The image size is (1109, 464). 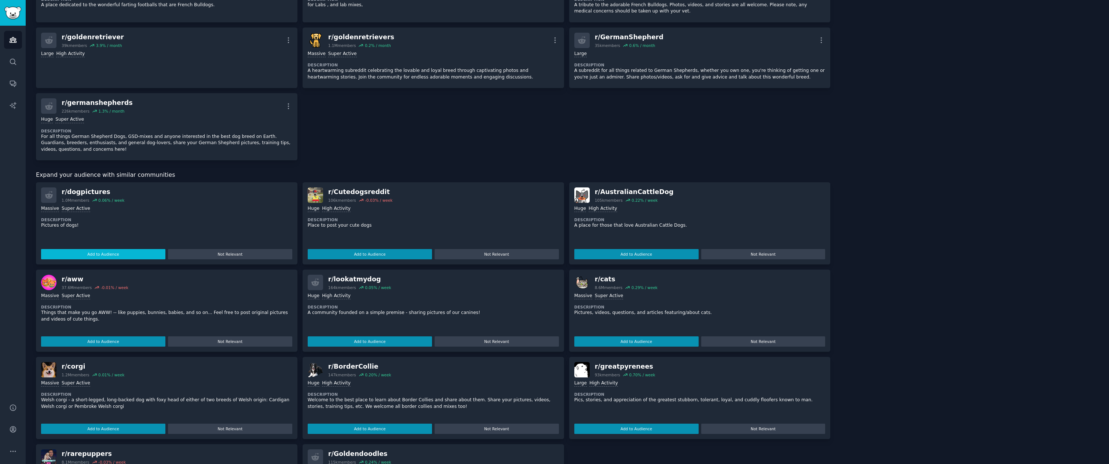 I want to click on p: A community founded on a simple premise - sharing pictures of our canines!, so click(x=433, y=313).